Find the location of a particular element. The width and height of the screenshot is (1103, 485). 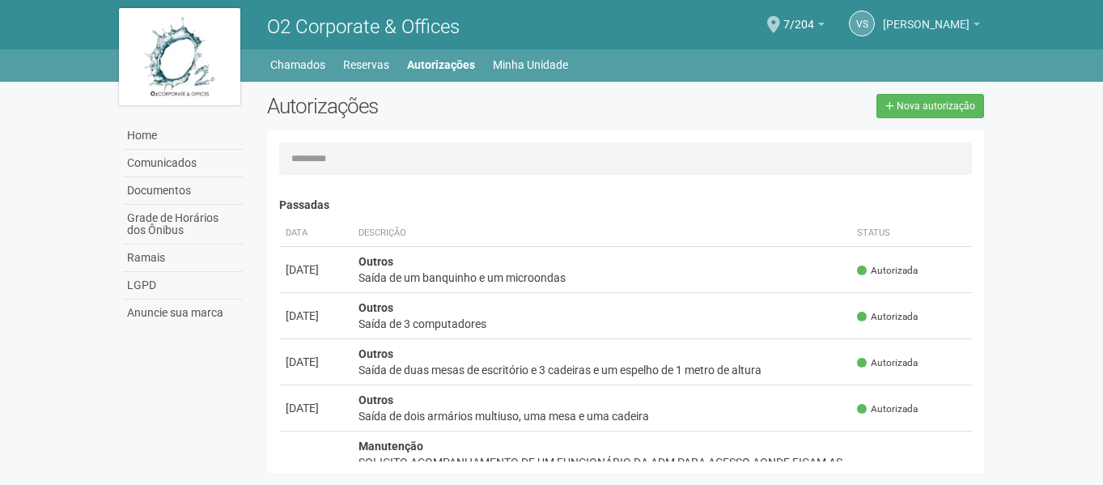

h4: Passadas is located at coordinates (626, 205).